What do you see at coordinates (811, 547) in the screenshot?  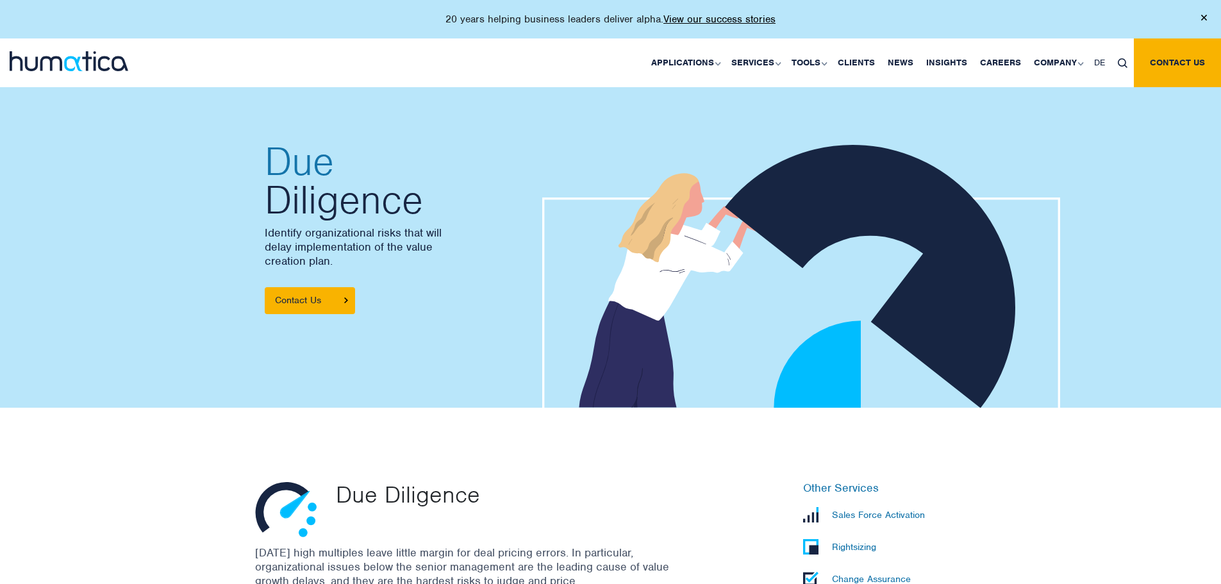 I see `img: Rightsizing` at bounding box center [811, 547].